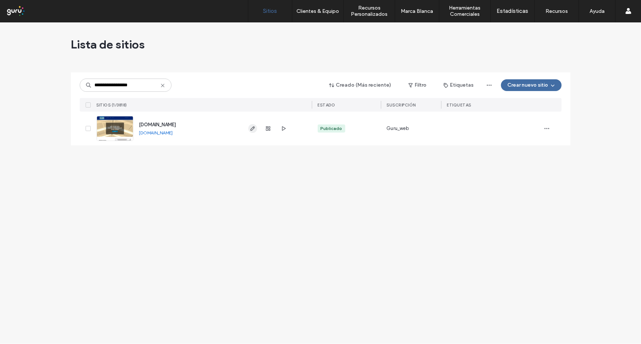  What do you see at coordinates (26, 8) in the screenshot?
I see `span: Ayuda` at bounding box center [26, 8].